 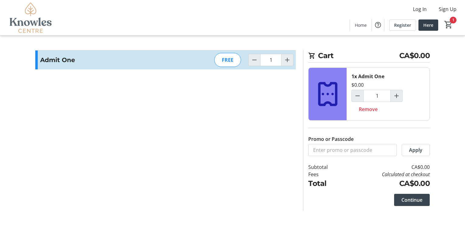 I want to click on h3: Admit One, so click(x=107, y=60).